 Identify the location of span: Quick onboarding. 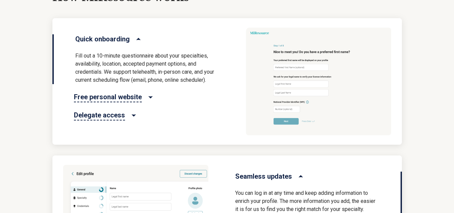
(102, 39).